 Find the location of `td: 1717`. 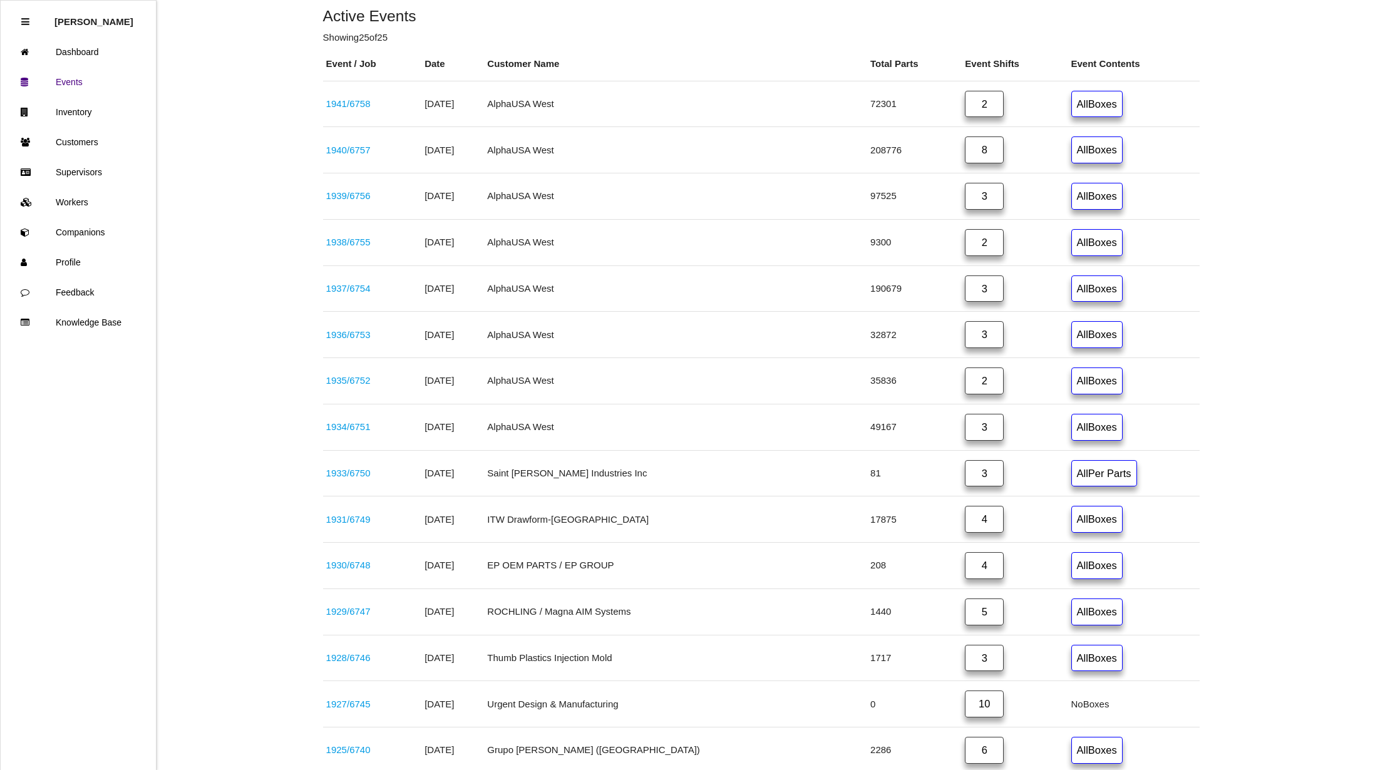

td: 1717 is located at coordinates (914, 658).